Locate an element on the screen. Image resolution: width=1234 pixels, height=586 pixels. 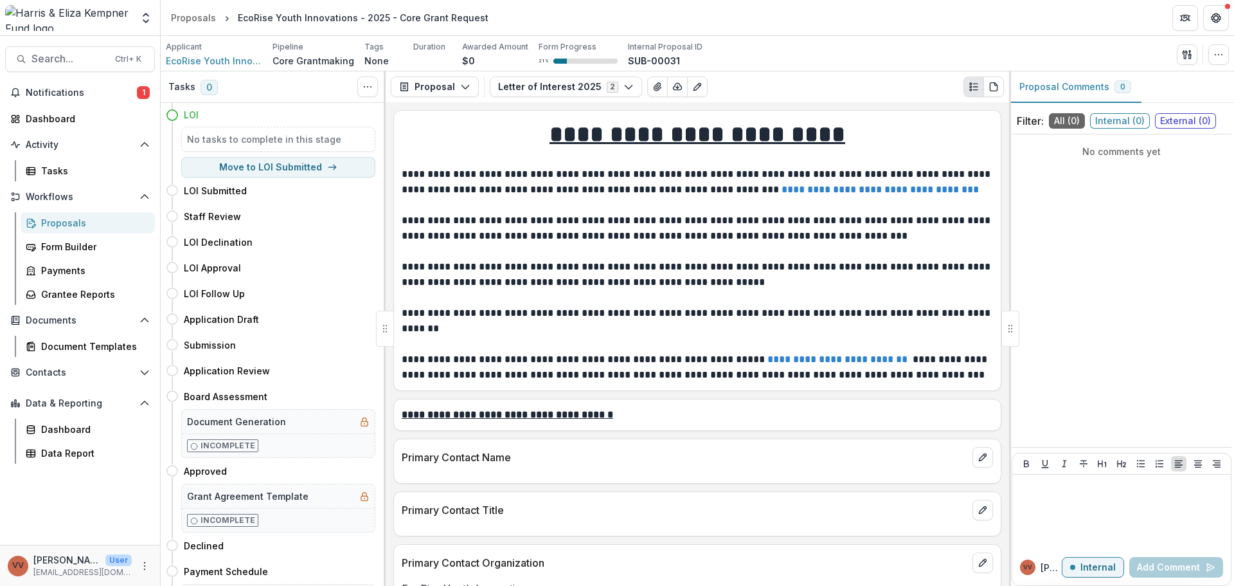
span: 0 is located at coordinates (209, 87).